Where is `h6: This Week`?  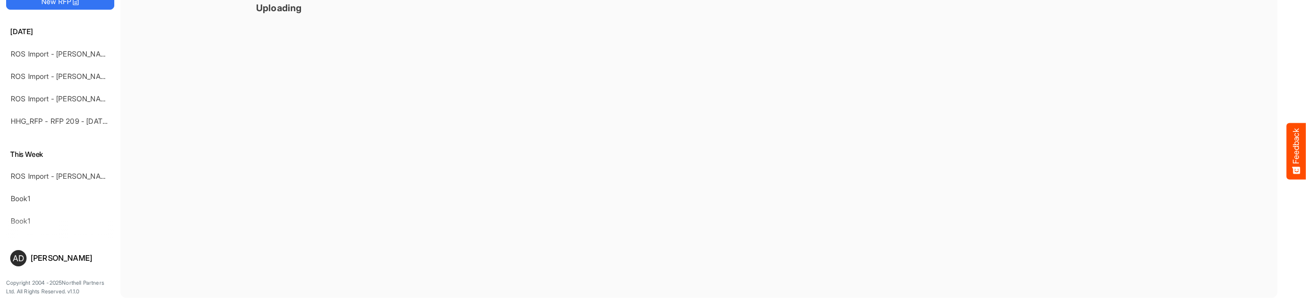 h6: This Week is located at coordinates (60, 155).